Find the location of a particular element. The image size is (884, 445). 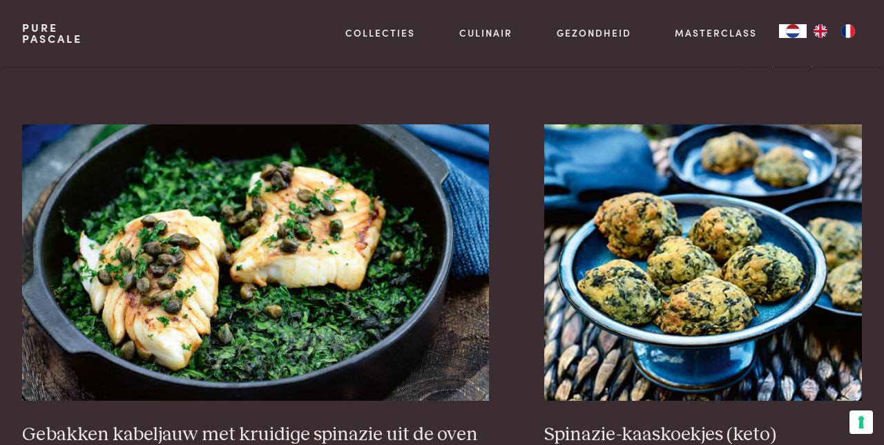

aside: Language selected: Nederlands is located at coordinates (820, 31).